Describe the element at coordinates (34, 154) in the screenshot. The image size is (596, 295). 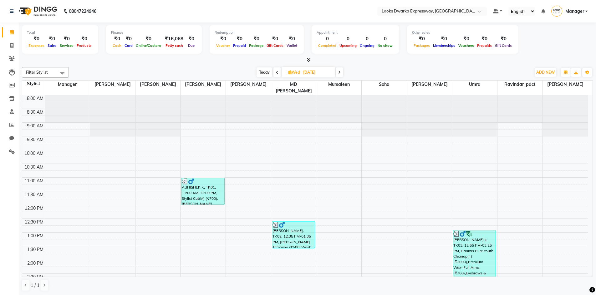
I see `div: 10:00 AM` at that location.